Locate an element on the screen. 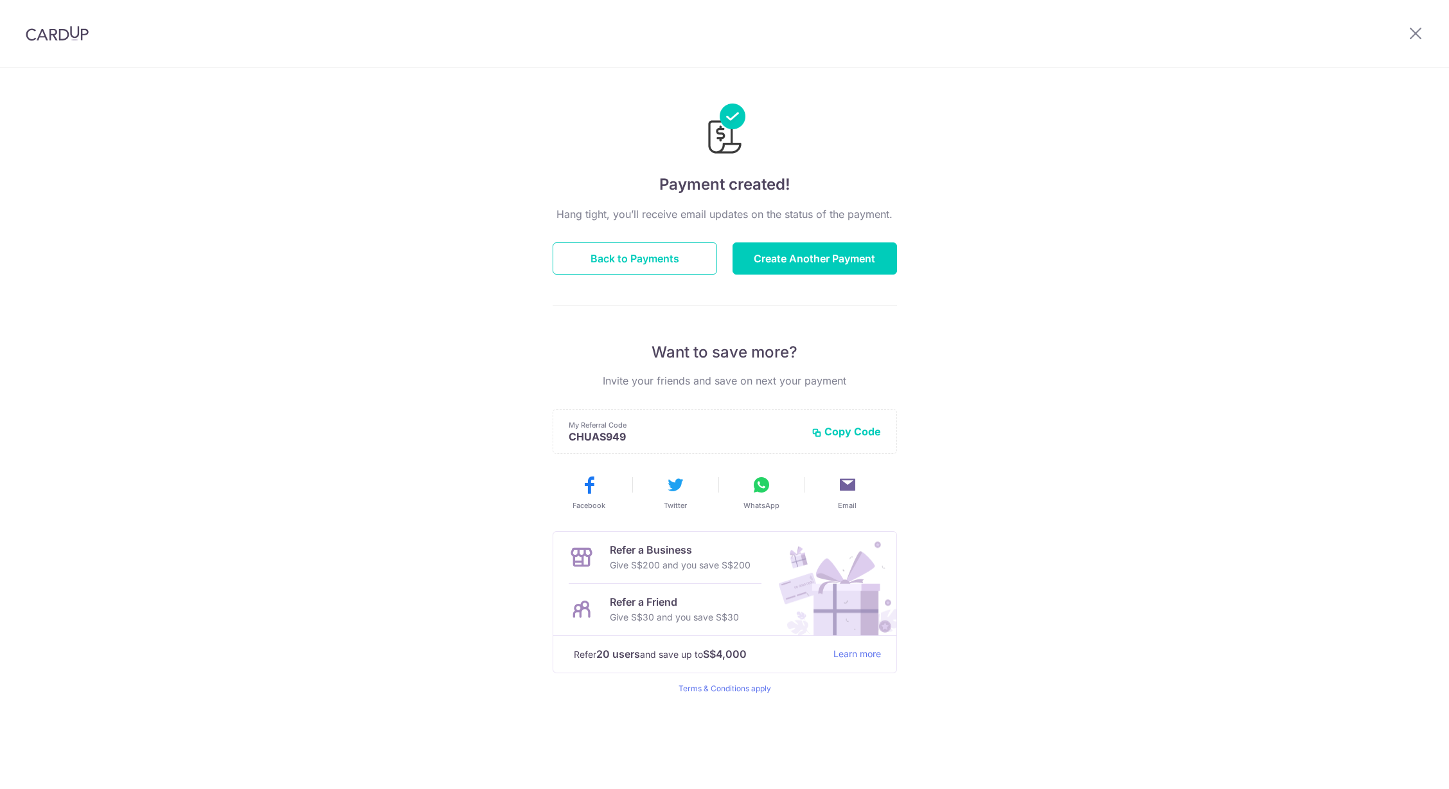 Image resolution: width=1449 pixels, height=789 pixels. img: CardUp is located at coordinates (57, 33).